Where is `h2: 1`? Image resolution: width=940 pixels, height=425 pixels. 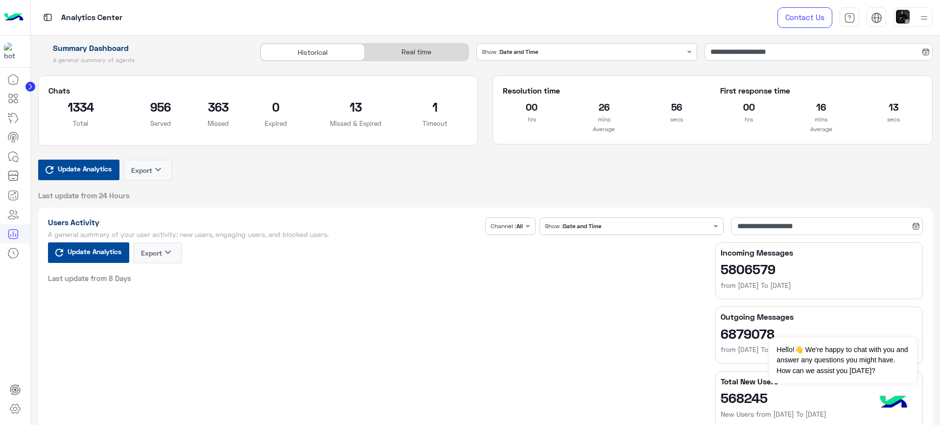
h2: 1 is located at coordinates (435, 107).